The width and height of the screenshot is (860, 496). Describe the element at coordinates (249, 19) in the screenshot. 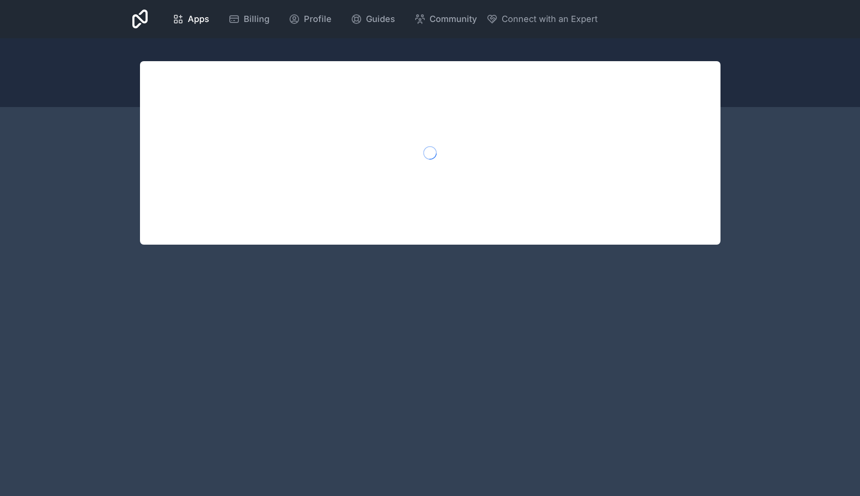

I see `a: Billing` at that location.